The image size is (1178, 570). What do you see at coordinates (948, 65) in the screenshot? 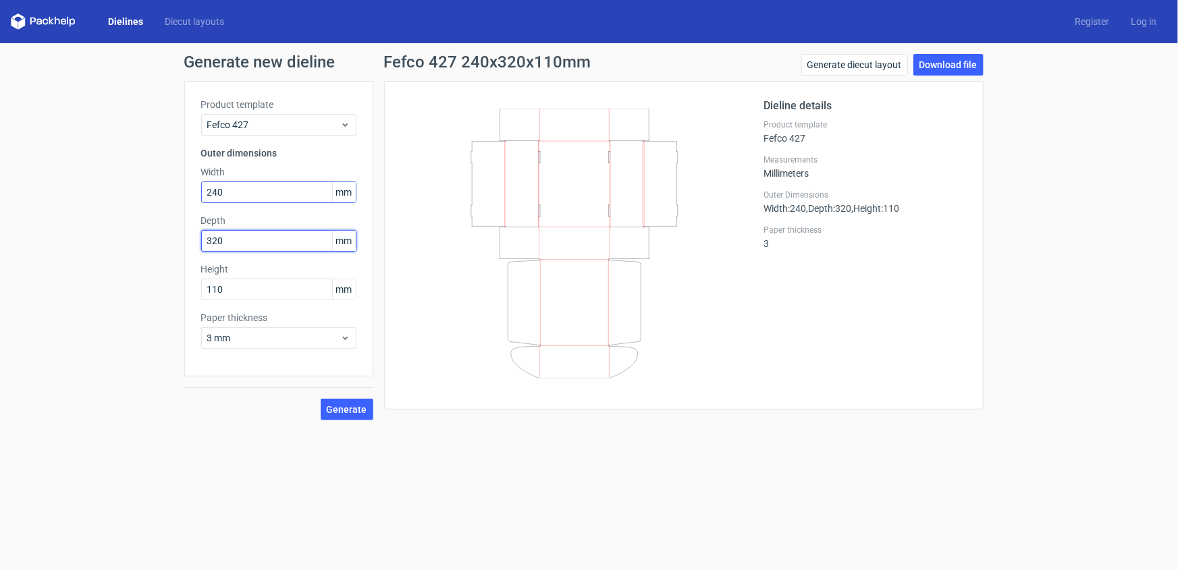
I see `a: Download file` at bounding box center [948, 65].